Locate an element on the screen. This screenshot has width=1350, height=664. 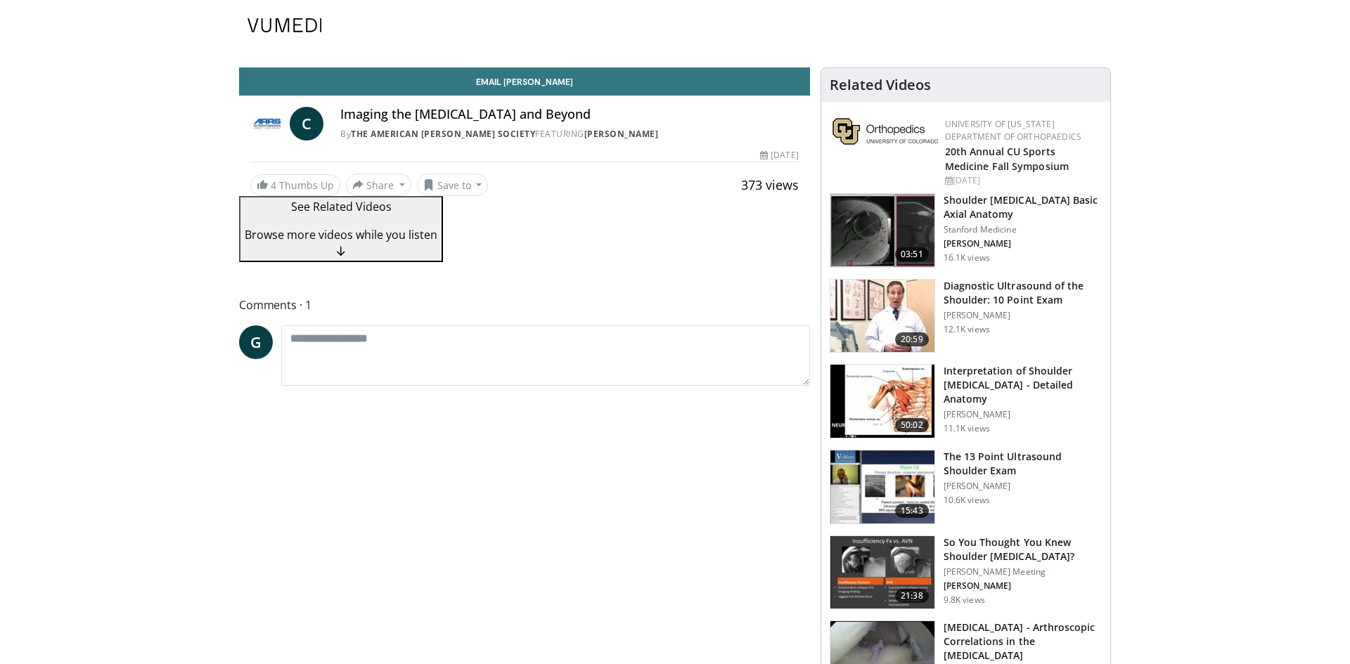
p: See Related Videos is located at coordinates (341, 207).